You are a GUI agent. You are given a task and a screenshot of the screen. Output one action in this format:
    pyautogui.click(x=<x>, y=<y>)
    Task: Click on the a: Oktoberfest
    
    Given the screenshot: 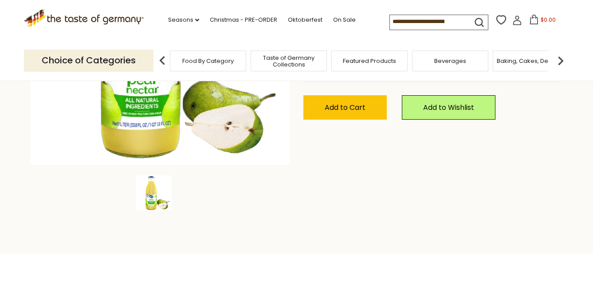 What is the action you would take?
    pyautogui.click(x=305, y=20)
    